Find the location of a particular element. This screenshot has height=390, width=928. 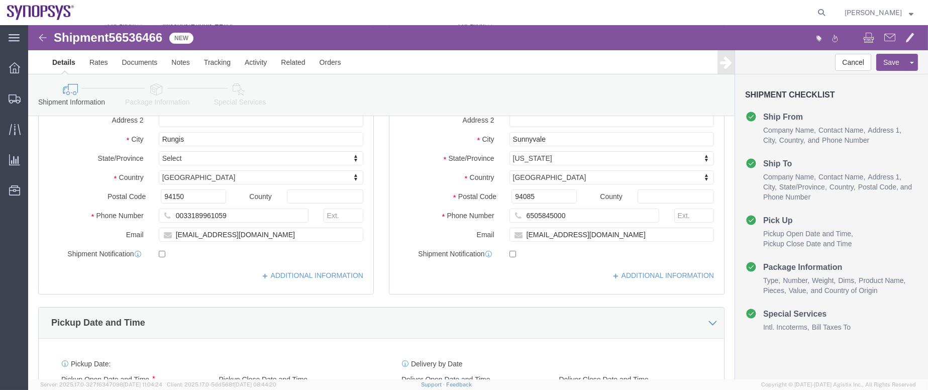

a: Feedback is located at coordinates (459, 384).